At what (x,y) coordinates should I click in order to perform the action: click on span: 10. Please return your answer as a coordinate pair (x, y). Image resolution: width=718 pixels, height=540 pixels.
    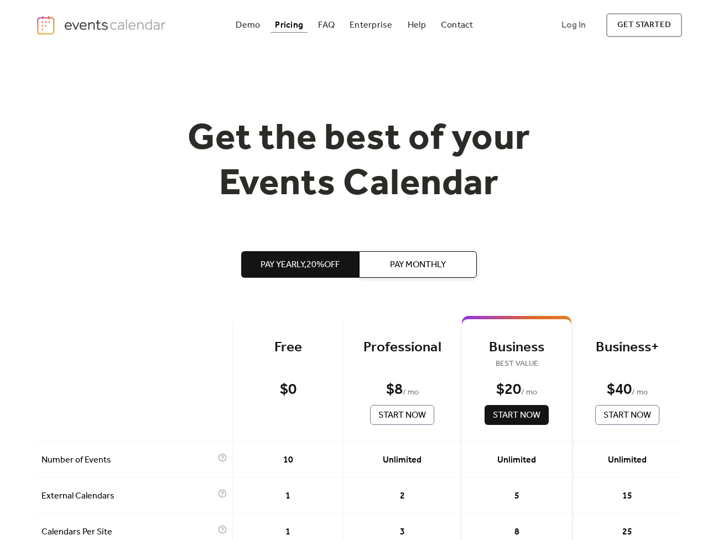
    Looking at the image, I should click on (288, 460).